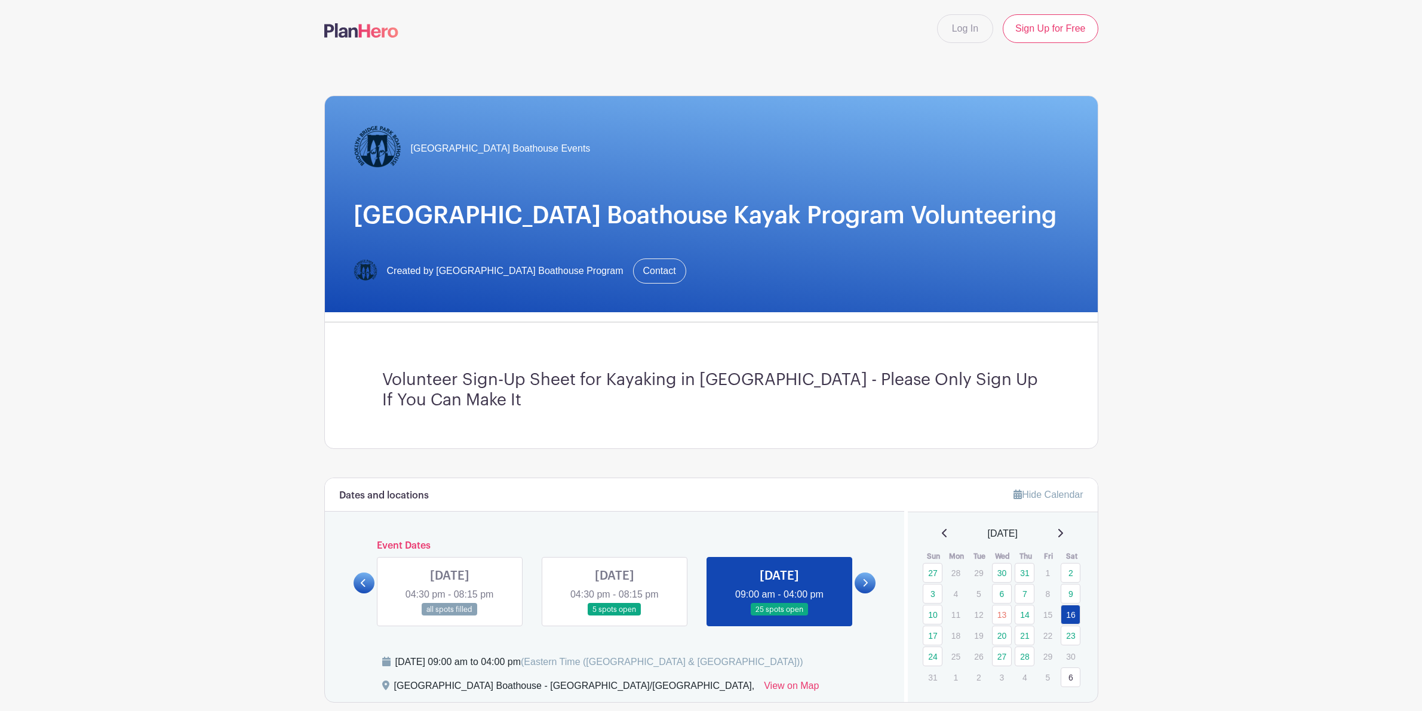  What do you see at coordinates (1070, 656) in the screenshot?
I see `p: 30` at bounding box center [1070, 656].